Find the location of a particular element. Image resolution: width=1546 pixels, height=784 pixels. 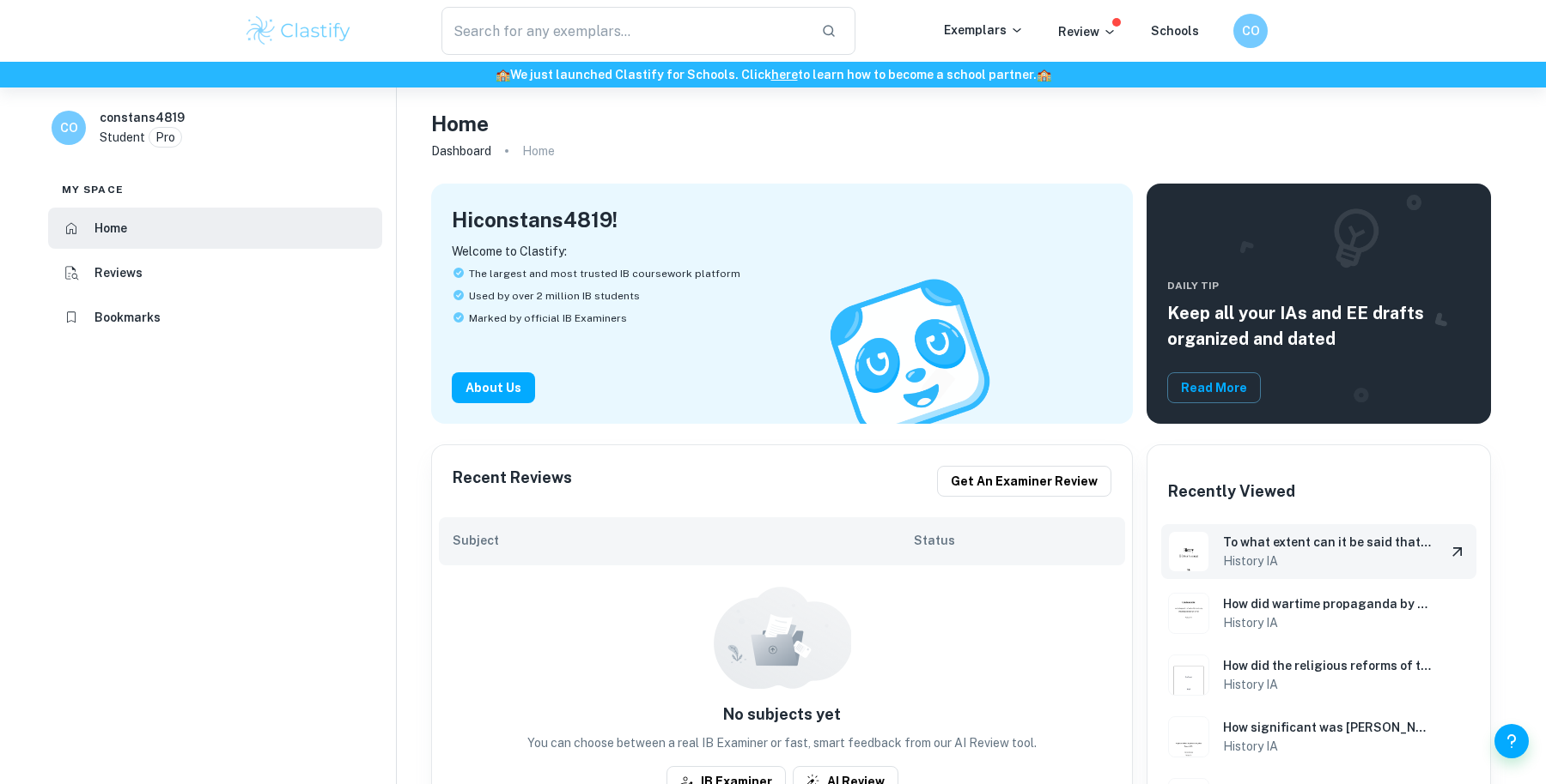

button: Read More is located at coordinates (1213, 388).